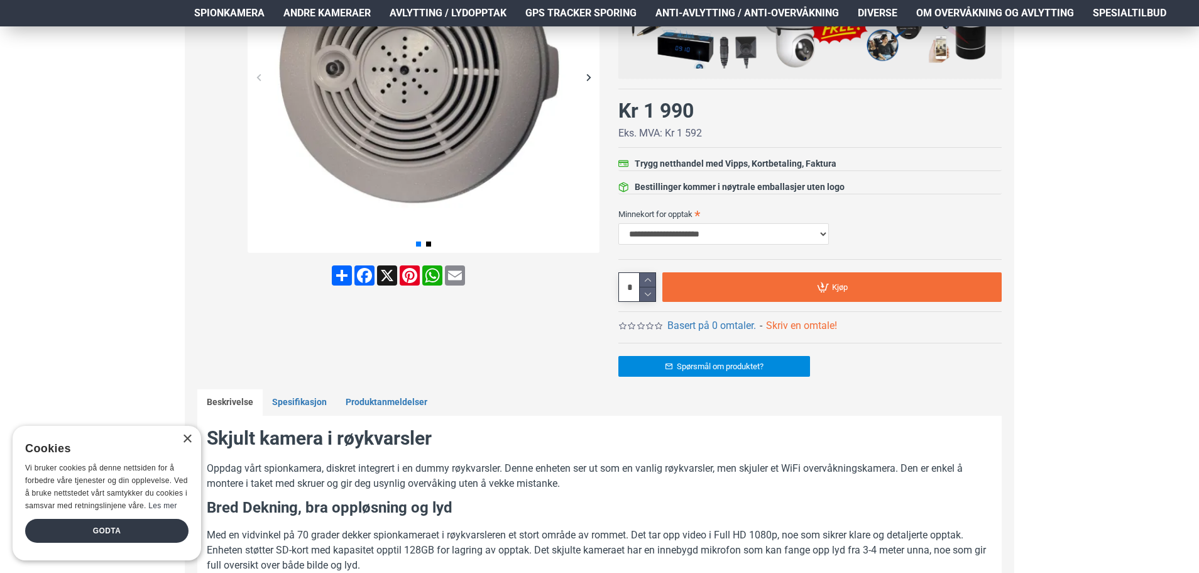 The height and width of the screenshot is (573, 1199). What do you see at coordinates (229, 13) in the screenshot?
I see `span: Spionkamera` at bounding box center [229, 13].